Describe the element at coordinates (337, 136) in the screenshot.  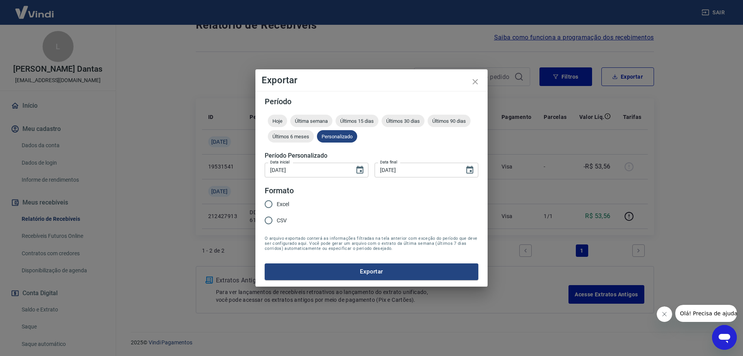
I see `div: Personalizado` at that location.